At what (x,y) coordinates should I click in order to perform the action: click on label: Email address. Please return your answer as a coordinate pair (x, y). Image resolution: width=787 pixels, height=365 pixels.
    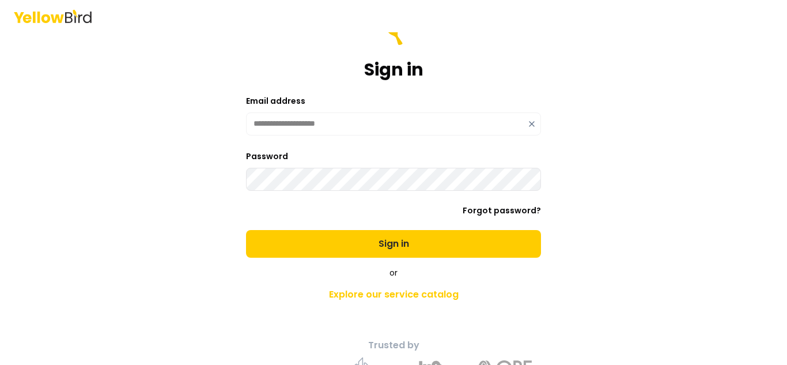
    Looking at the image, I should click on (275, 101).